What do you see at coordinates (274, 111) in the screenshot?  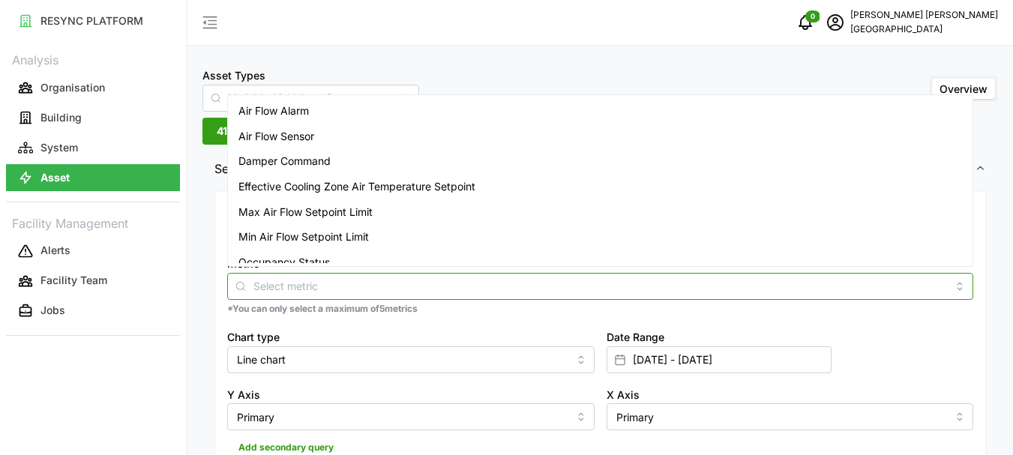 I see `span: Air Flow Alarm` at bounding box center [274, 111].